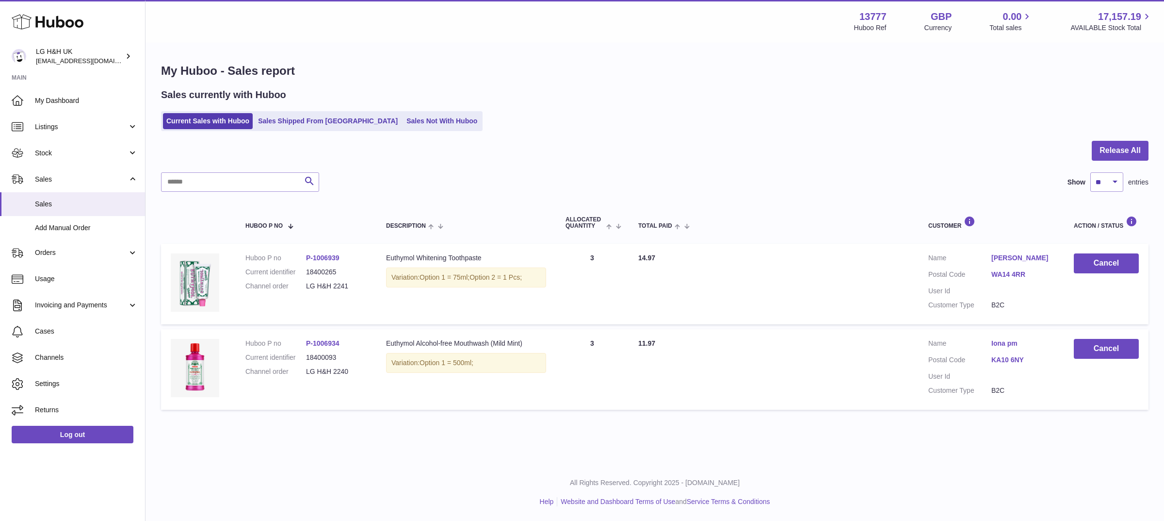  What do you see at coordinates (86, 228) in the screenshot?
I see `span: Add Manual Order` at bounding box center [86, 228].